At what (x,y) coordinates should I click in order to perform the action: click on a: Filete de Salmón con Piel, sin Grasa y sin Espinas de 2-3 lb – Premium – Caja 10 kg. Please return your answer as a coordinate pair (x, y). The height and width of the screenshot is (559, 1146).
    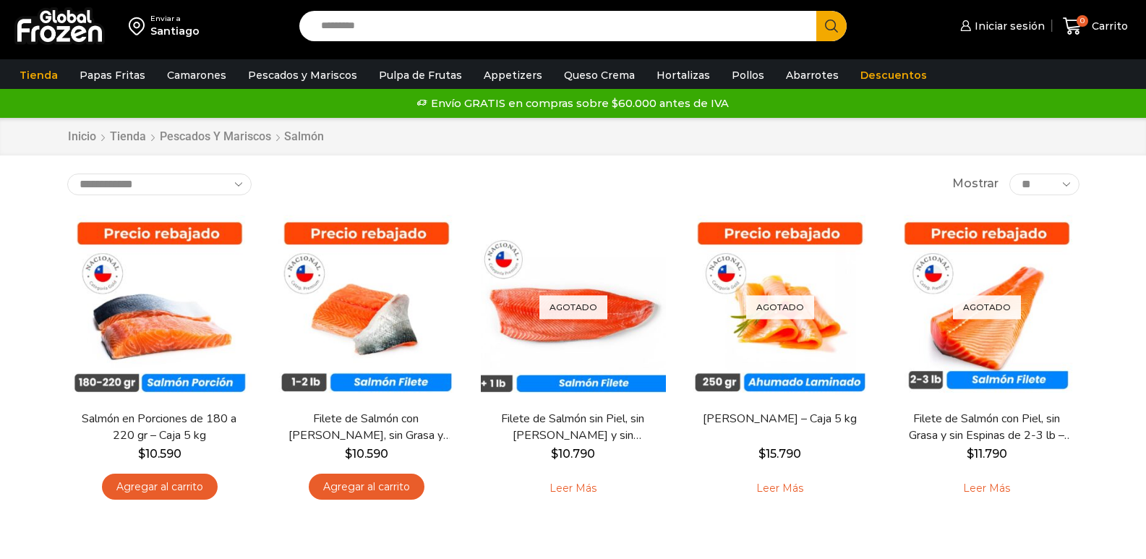
    Looking at the image, I should click on (986, 427).